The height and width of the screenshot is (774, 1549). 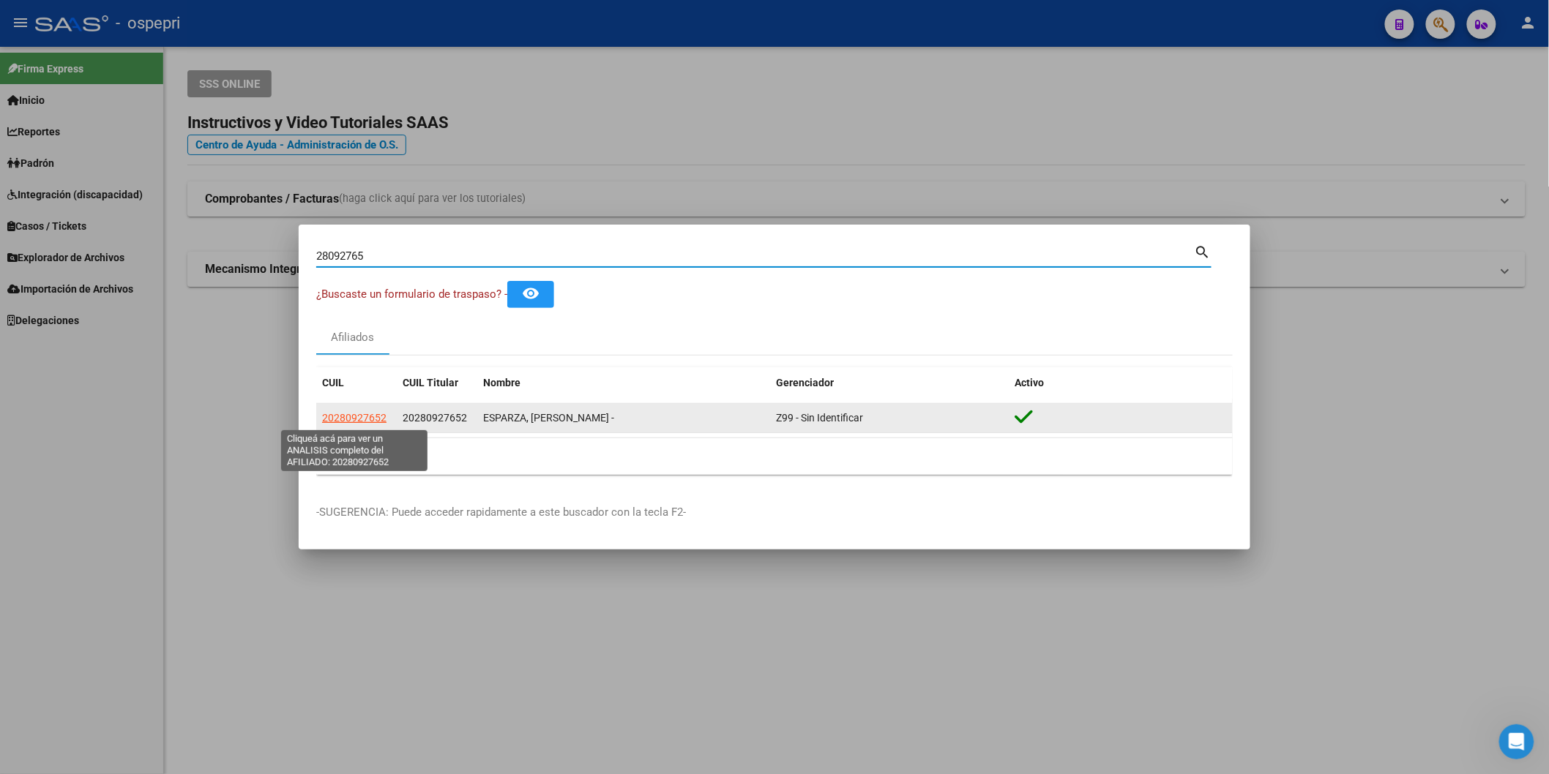 I want to click on div: Afiliados, so click(x=353, y=337).